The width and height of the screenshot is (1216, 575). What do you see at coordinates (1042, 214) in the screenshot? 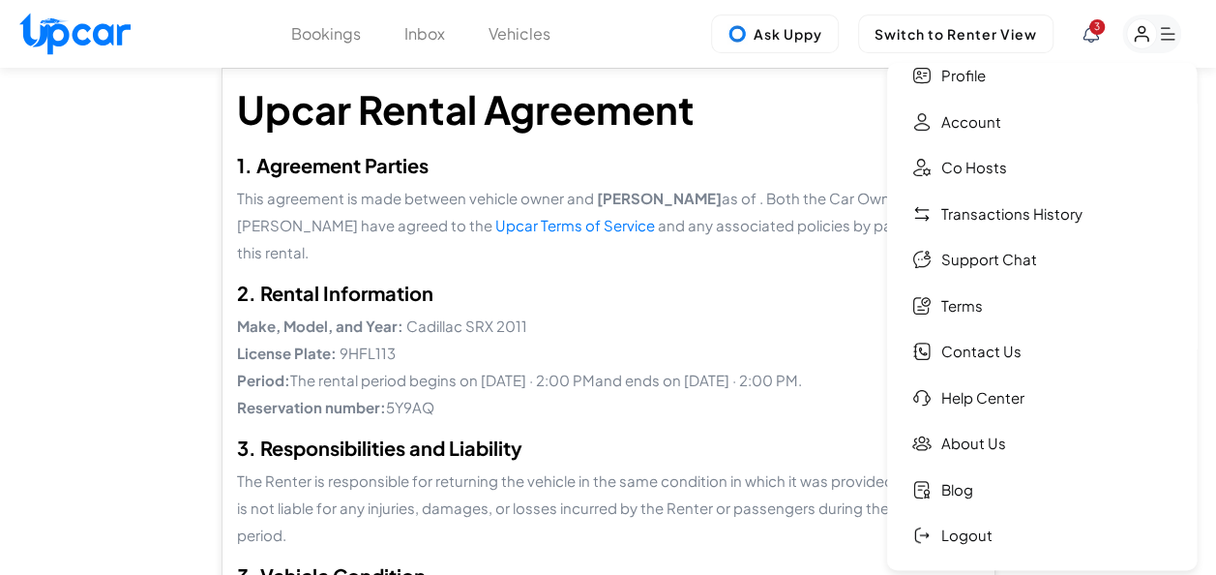
I see `a: Transactions History` at bounding box center [1042, 214].